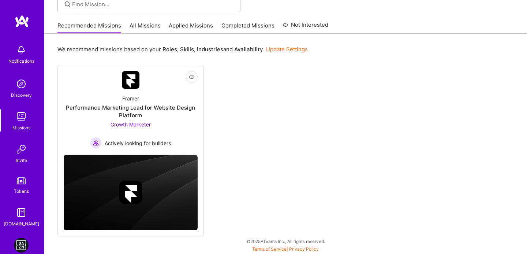  I want to click on img: logo, so click(22, 21).